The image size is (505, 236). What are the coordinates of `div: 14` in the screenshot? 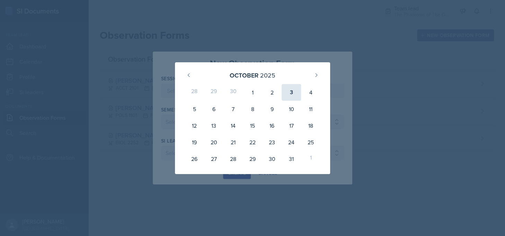 It's located at (233, 126).